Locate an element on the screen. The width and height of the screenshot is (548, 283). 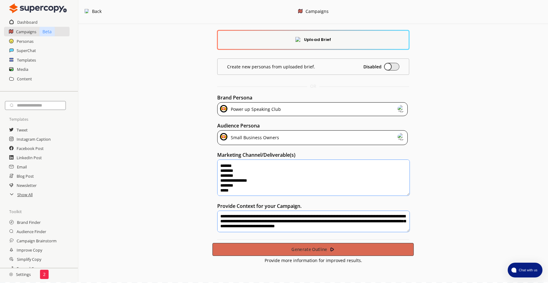
a: Campaigns is located at coordinates (26, 32).